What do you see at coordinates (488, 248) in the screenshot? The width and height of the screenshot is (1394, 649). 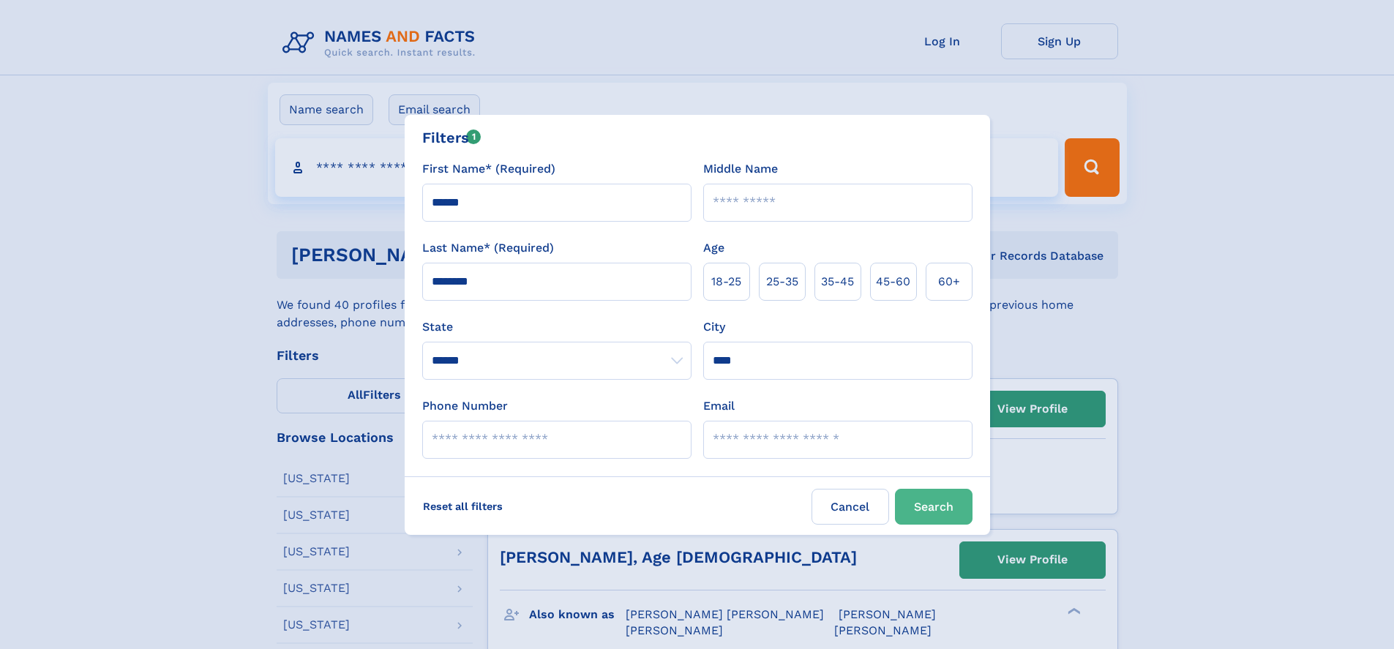 I see `label: Last Name* (Required)` at bounding box center [488, 248].